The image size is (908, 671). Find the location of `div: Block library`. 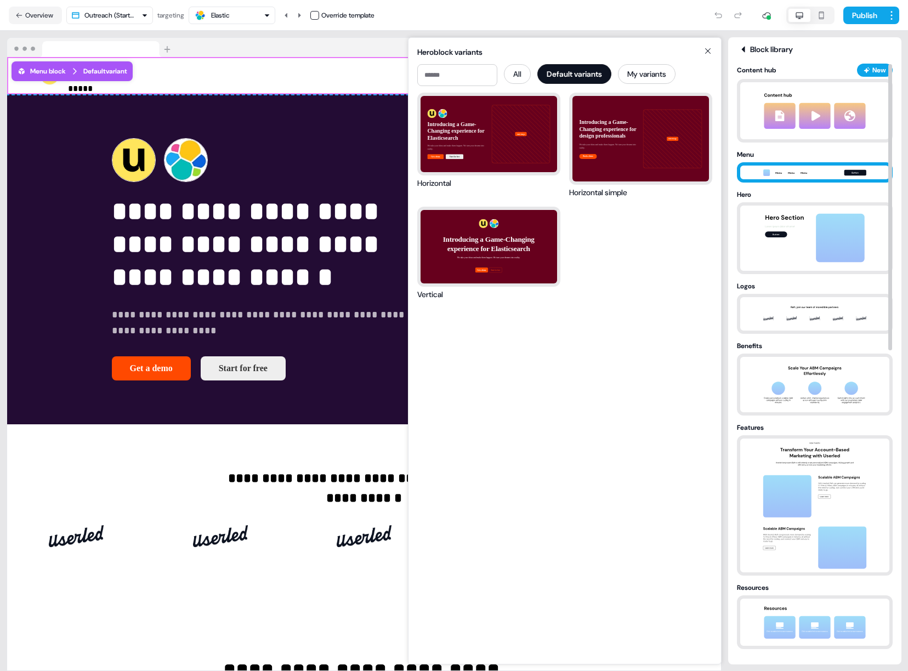

div: Block library is located at coordinates (815, 49).